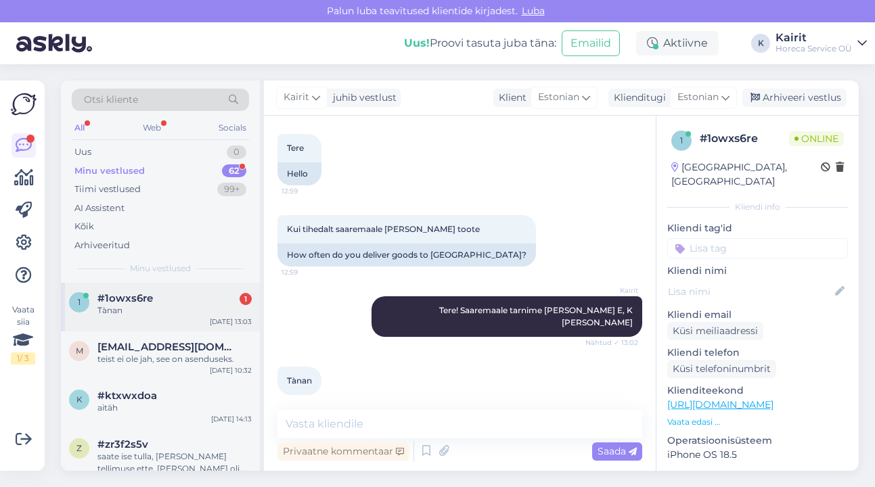 The image size is (875, 487). Describe the element at coordinates (79, 351) in the screenshot. I see `span: m` at that location.